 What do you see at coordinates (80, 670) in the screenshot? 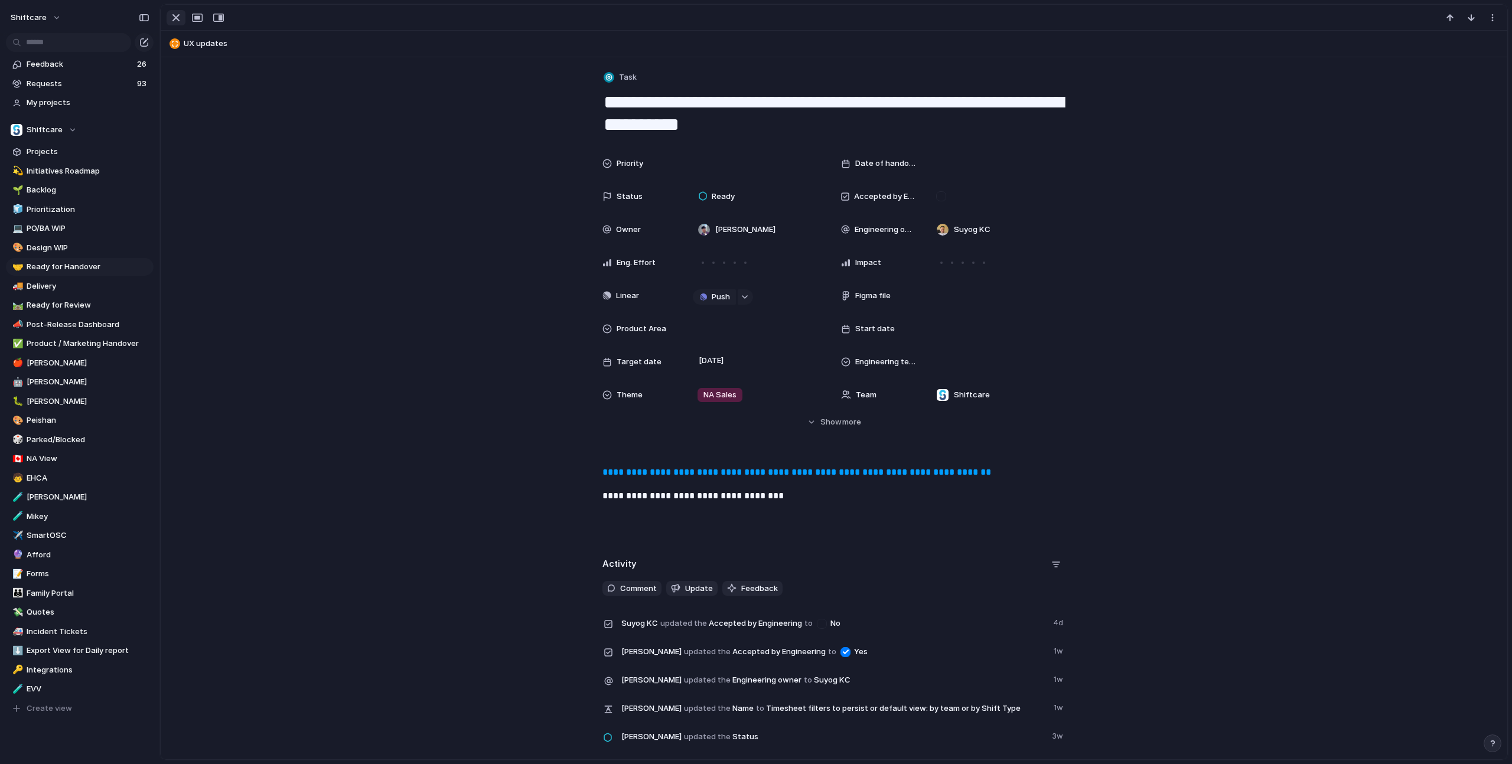
I see `a: 🔑Integrations` at bounding box center [80, 670].